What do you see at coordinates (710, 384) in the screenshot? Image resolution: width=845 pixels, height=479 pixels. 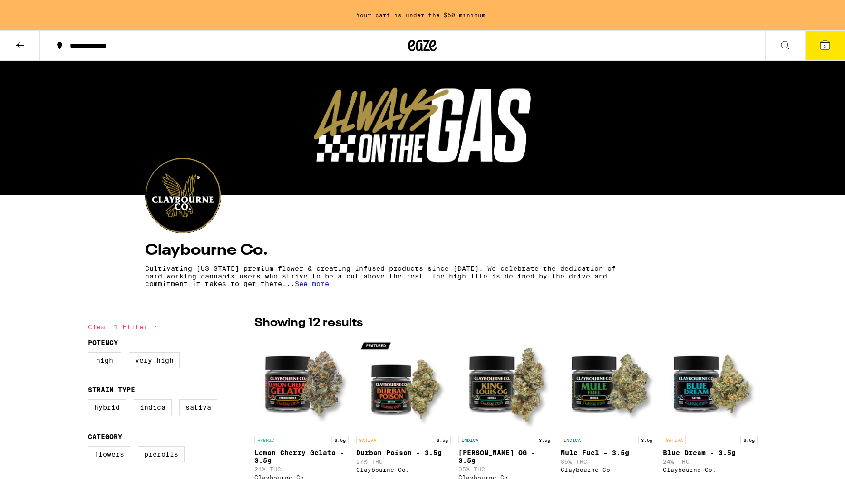 I see `img: Claybourne Co. - Blue Dream - 3.5g` at bounding box center [710, 384].